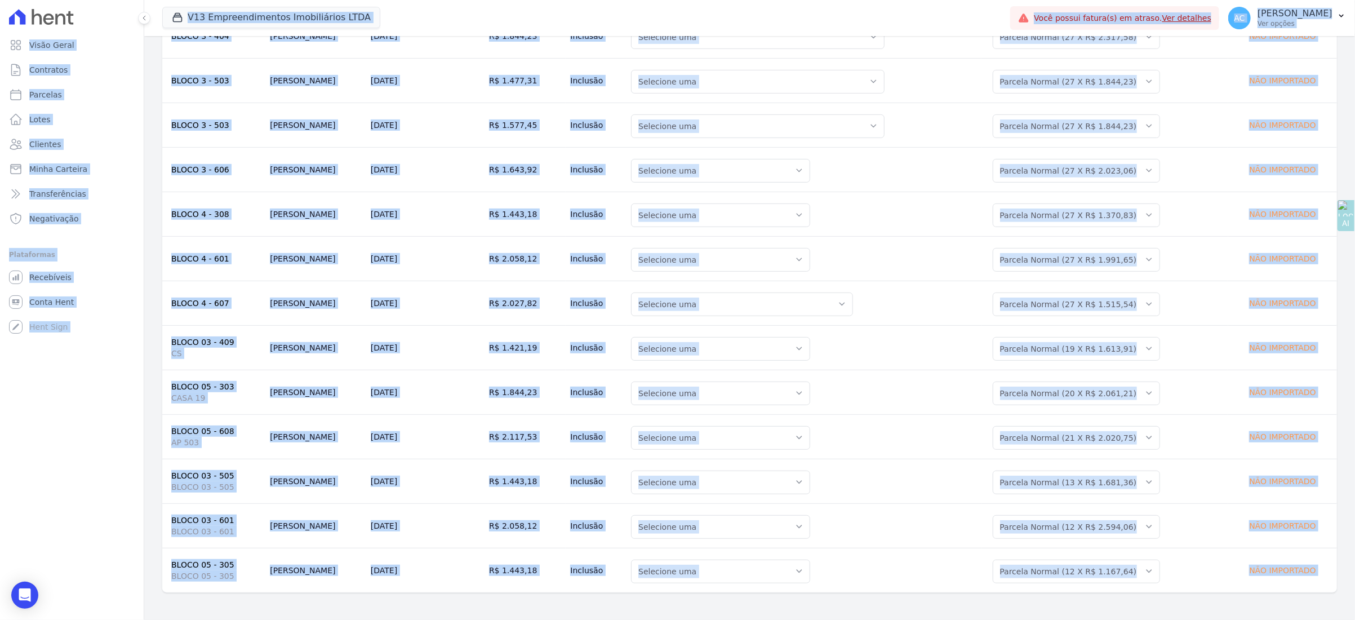 The width and height of the screenshot is (1355, 620). Describe the element at coordinates (525, 303) in the screenshot. I see `td: R$ 2.027,82` at that location.